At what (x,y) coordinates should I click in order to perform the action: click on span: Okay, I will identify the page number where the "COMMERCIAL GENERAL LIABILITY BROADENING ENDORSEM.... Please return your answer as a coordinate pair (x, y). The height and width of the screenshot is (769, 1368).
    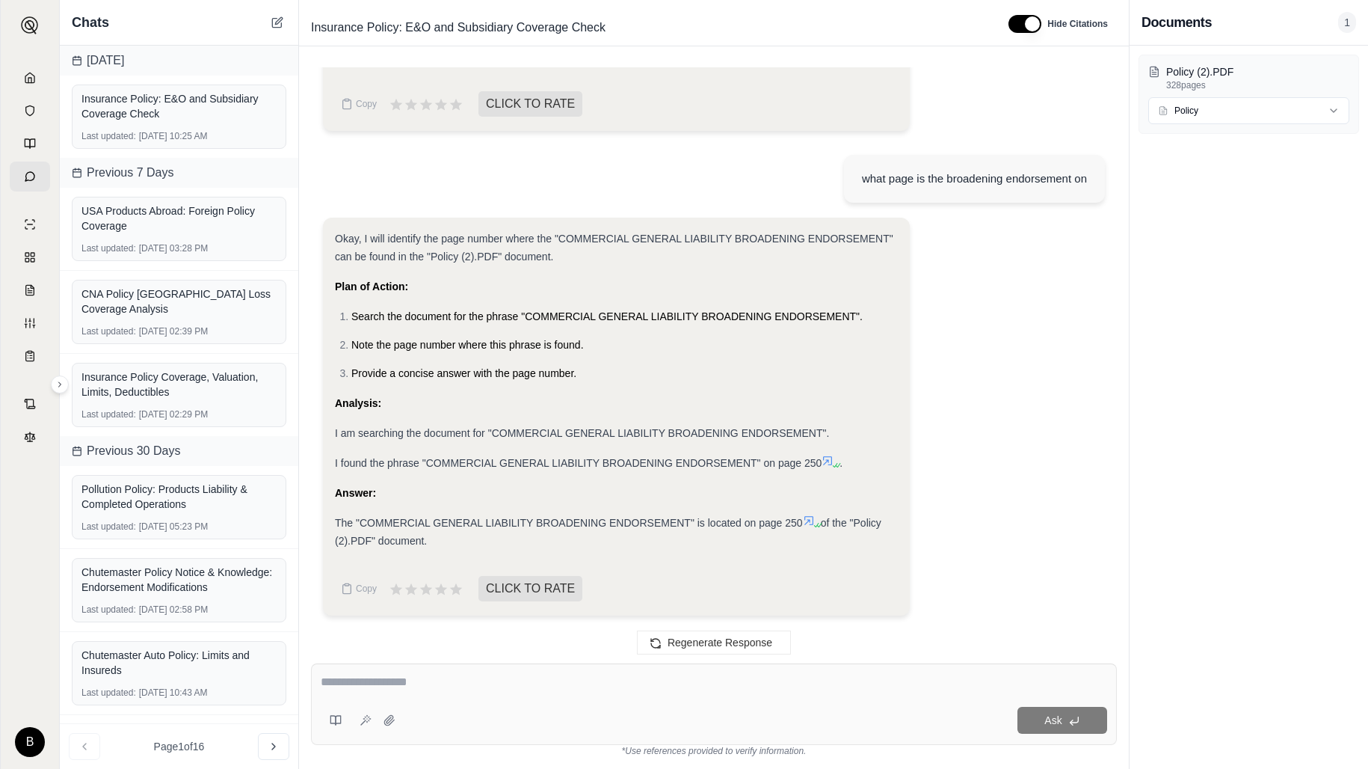
    Looking at the image, I should click on (614, 248).